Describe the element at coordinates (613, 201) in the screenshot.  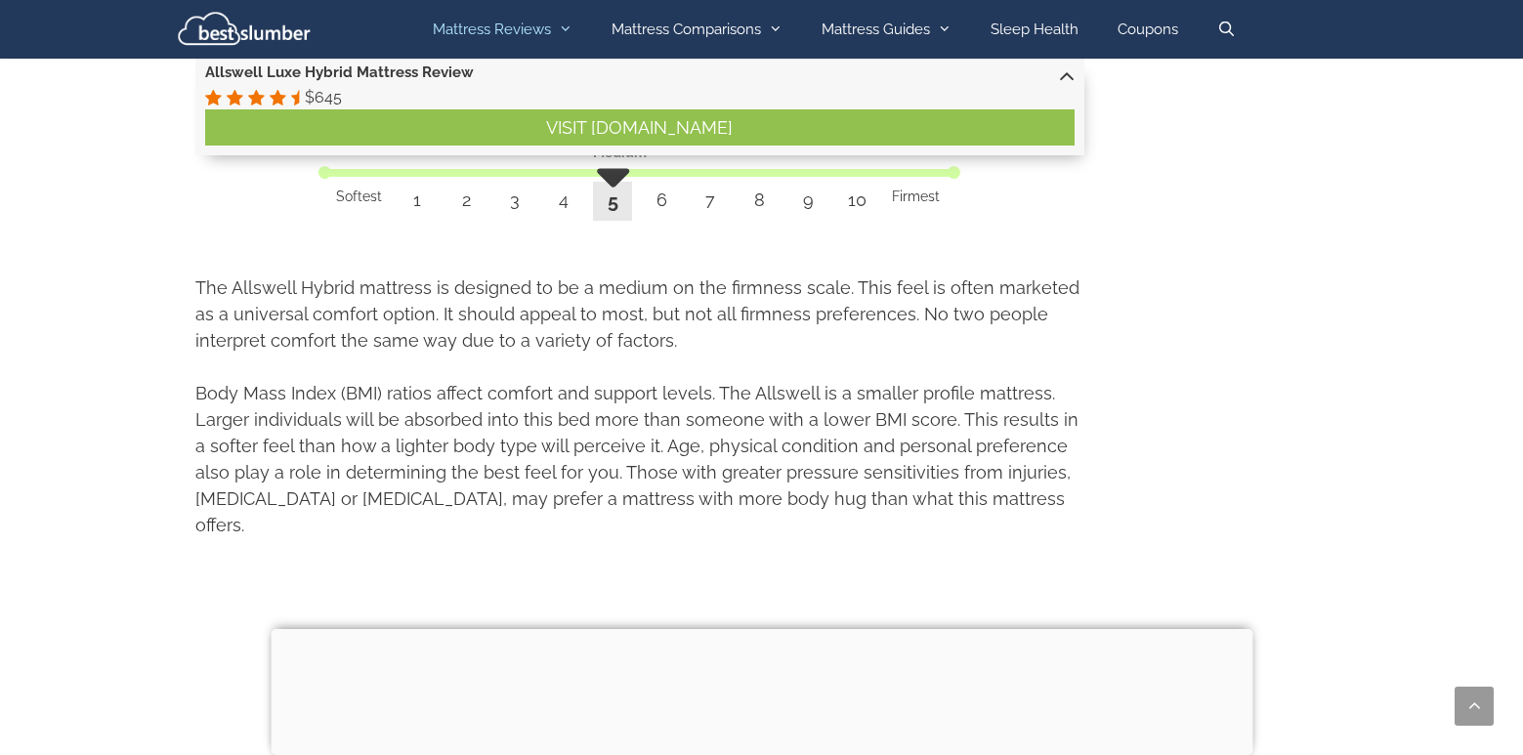
I see `li: 5` at that location.